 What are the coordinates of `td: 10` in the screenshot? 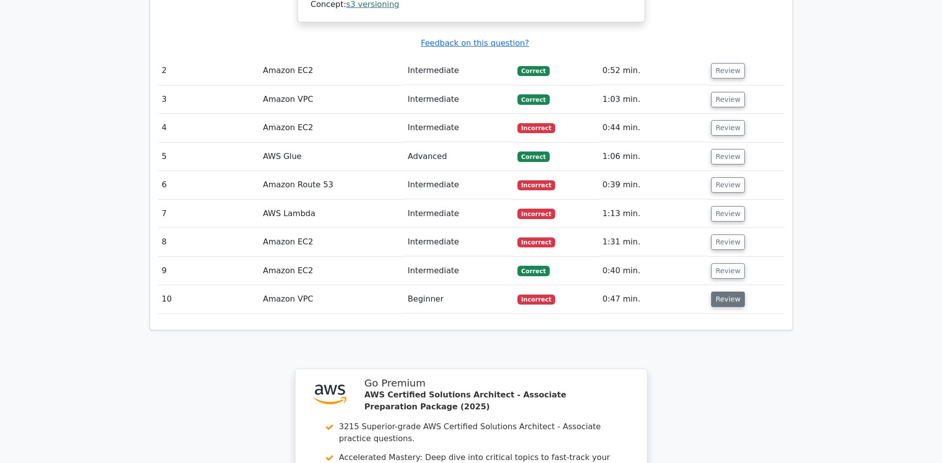 It's located at (209, 299).